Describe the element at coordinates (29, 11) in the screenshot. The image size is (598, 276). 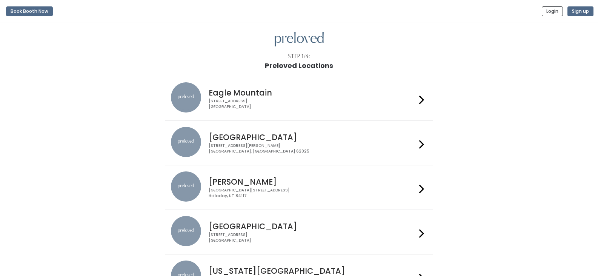
I see `button: Book Booth Now` at that location.